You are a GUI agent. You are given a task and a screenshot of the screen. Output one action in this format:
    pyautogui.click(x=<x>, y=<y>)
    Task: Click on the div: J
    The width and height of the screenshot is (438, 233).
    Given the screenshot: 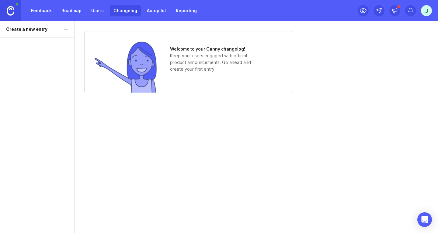 What is the action you would take?
    pyautogui.click(x=427, y=11)
    